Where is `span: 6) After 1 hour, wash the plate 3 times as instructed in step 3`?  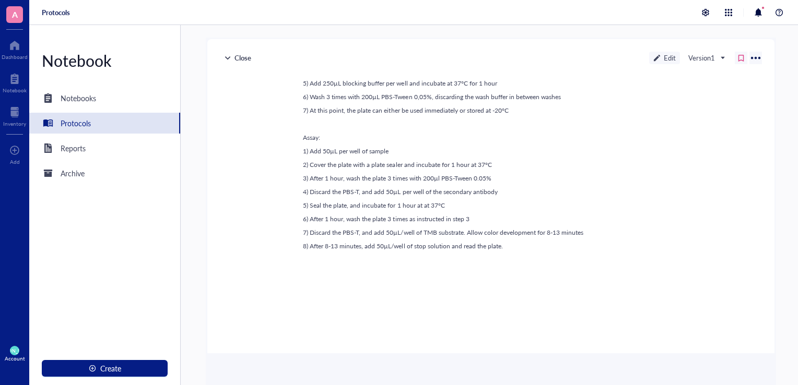
span: 6) After 1 hour, wash the plate 3 times as instructed in step 3 is located at coordinates (386, 219).